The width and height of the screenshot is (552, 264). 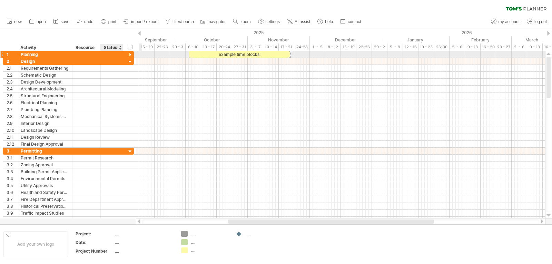 I want to click on div: Electrical Planning, so click(x=45, y=103).